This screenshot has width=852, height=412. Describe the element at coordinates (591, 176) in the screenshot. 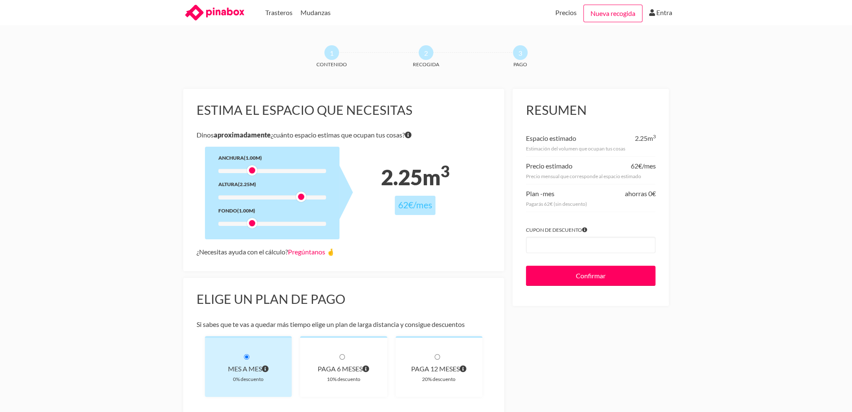

I see `div: Precio mensual que corresponde al espacio estimado` at that location.